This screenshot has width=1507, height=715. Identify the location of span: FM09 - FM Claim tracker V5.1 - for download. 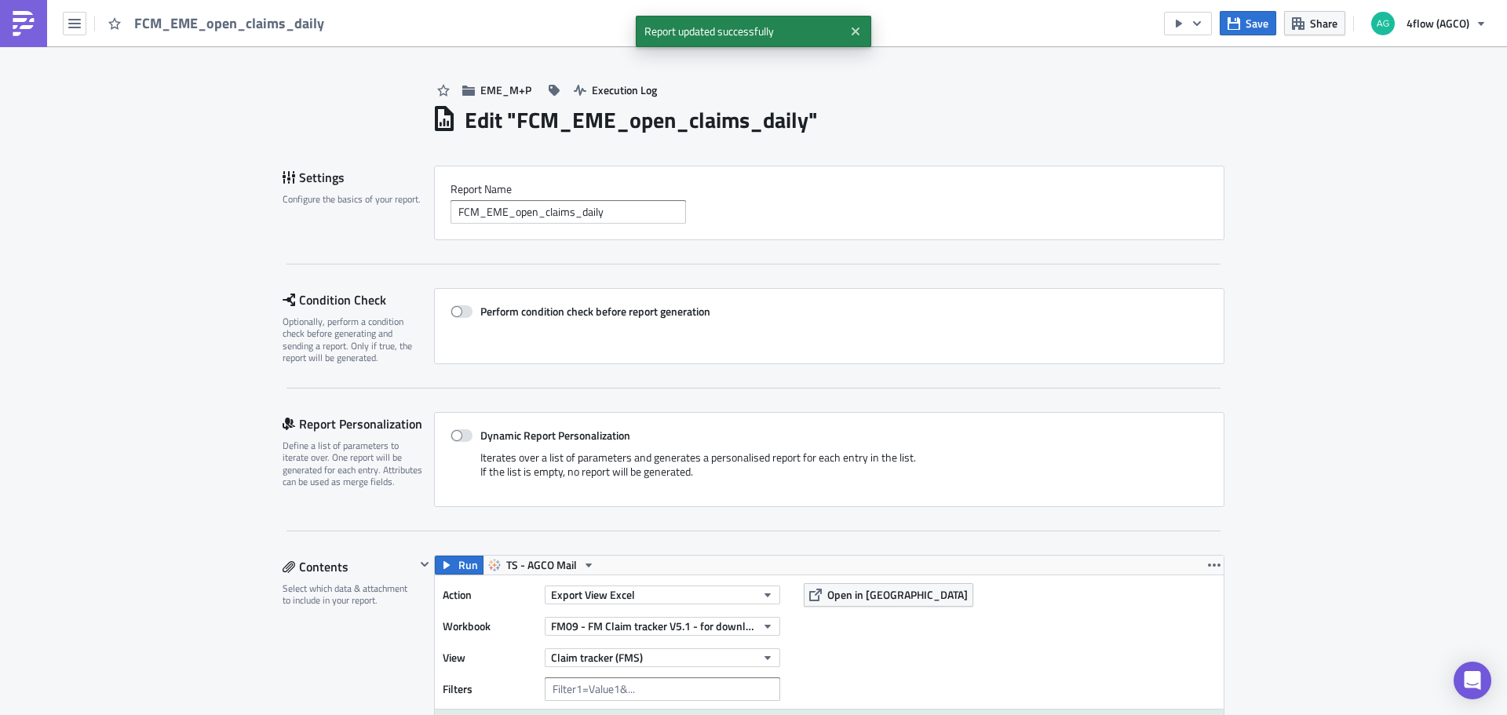
(653, 626).